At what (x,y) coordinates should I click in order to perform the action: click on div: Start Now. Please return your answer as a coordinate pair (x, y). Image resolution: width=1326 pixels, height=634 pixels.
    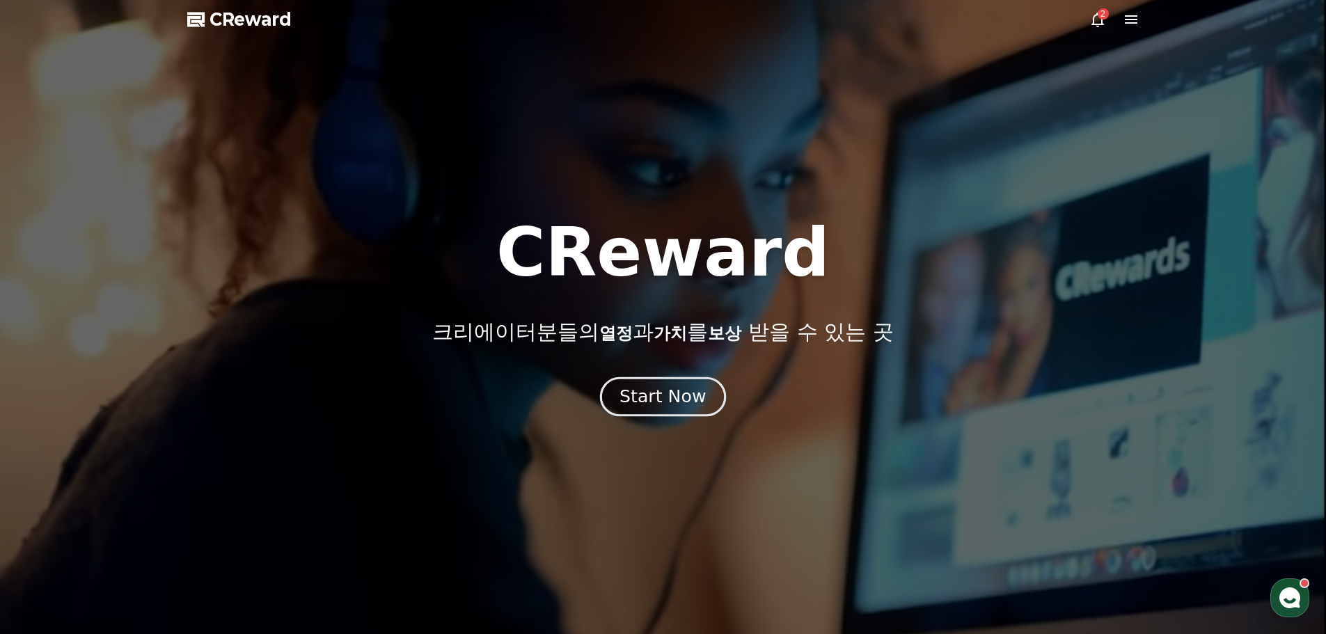
    Looking at the image, I should click on (662, 397).